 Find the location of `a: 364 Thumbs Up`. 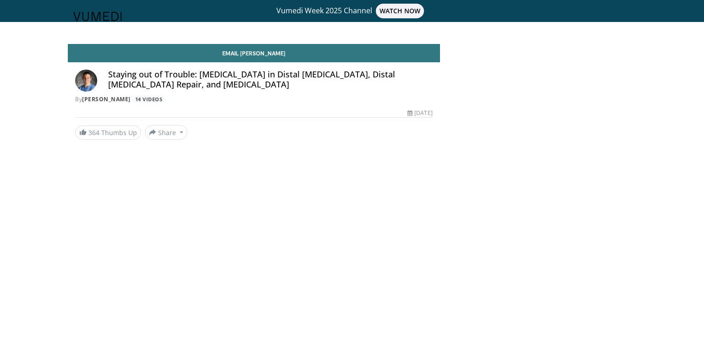

a: 364 Thumbs Up is located at coordinates (108, 132).